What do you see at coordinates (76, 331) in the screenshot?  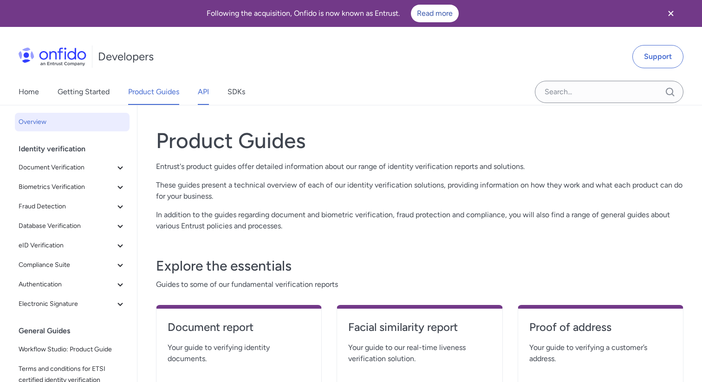 I see `div: General Guides` at bounding box center [76, 331].